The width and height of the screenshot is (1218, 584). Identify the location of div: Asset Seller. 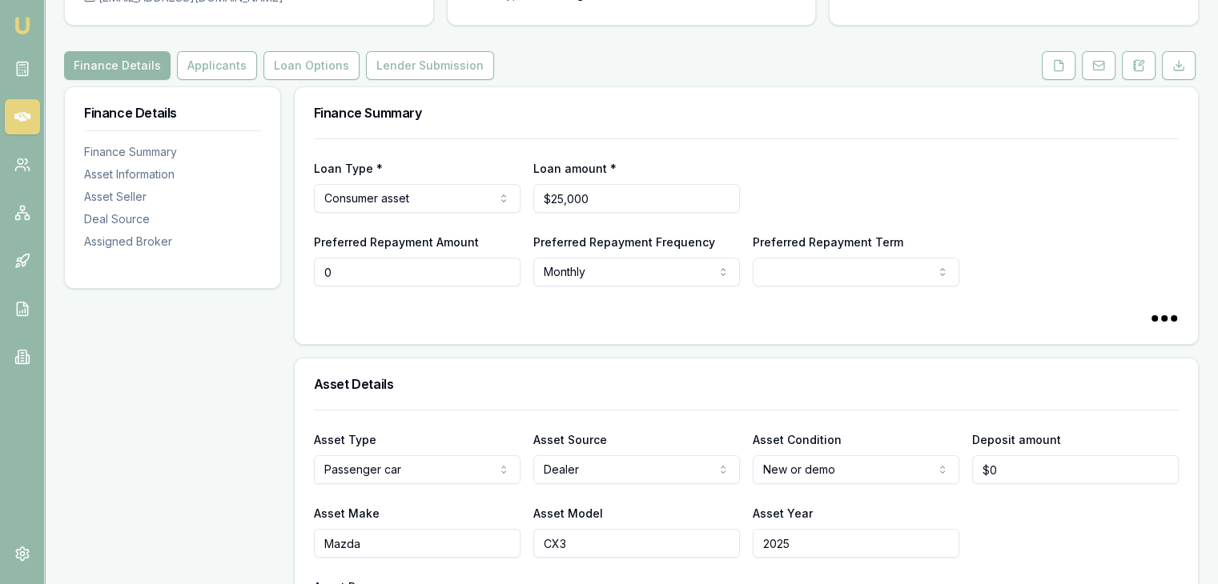
(172, 197).